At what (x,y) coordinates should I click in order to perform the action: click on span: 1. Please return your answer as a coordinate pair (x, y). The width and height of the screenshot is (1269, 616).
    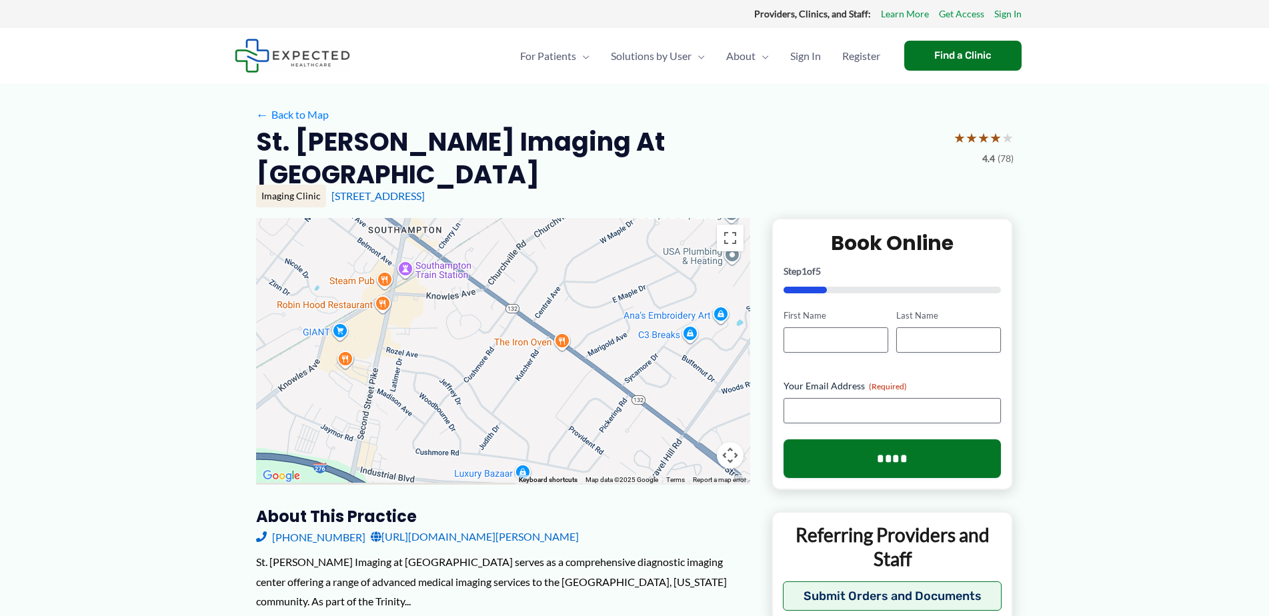
    Looking at the image, I should click on (804, 271).